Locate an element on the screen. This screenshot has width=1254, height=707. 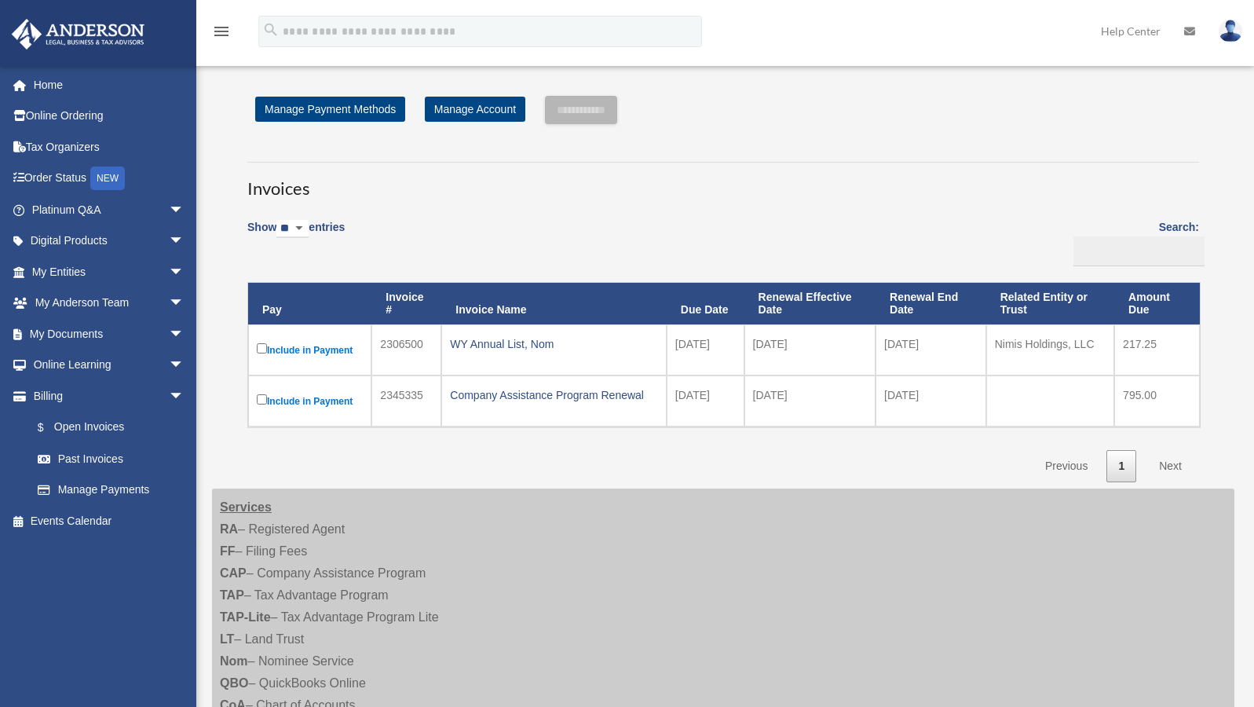
strong: TAP-Lite is located at coordinates (245, 616).